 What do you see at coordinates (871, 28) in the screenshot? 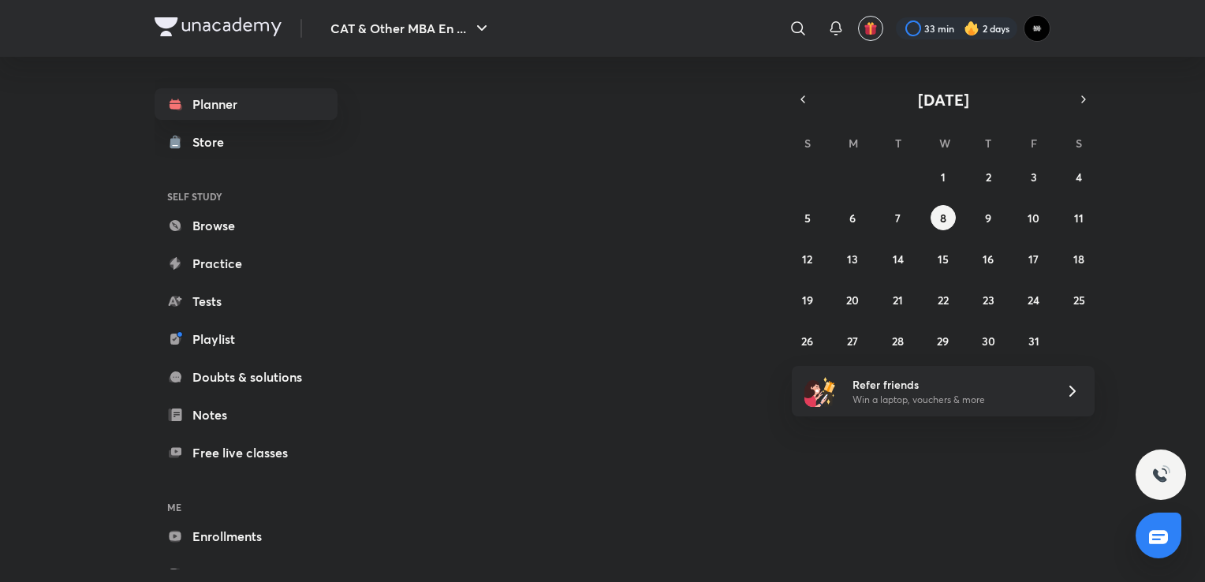
I see `button: avatar` at bounding box center [871, 28].